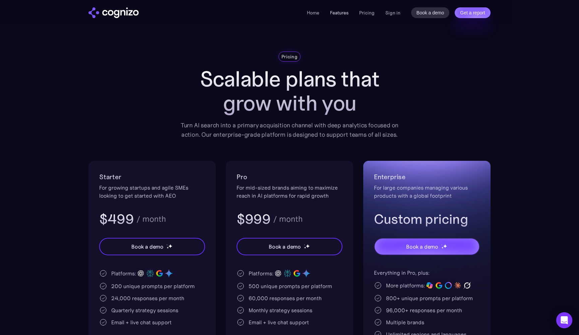 The height and width of the screenshot is (335, 579). I want to click on div: 500 unique prompts per platform, so click(290, 286).